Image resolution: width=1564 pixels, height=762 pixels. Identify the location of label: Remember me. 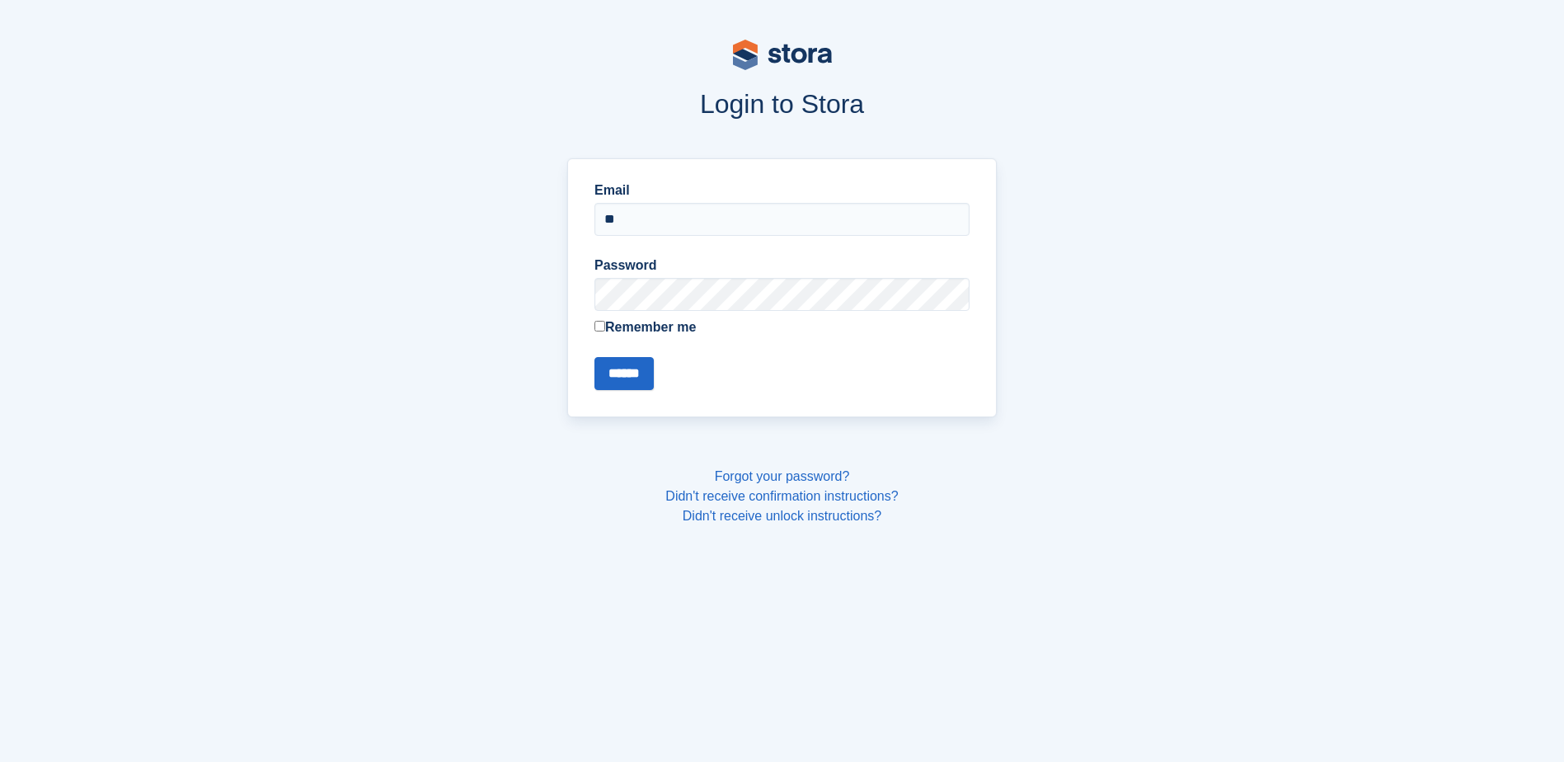
(781, 327).